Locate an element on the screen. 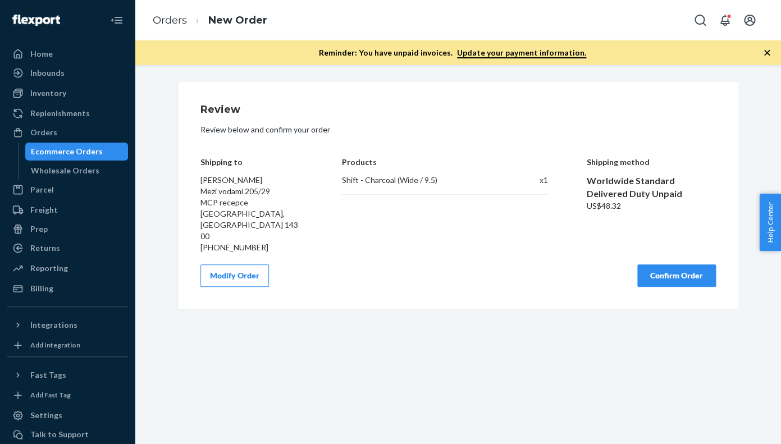 The height and width of the screenshot is (444, 781). button: Confirm Order is located at coordinates (677, 276).